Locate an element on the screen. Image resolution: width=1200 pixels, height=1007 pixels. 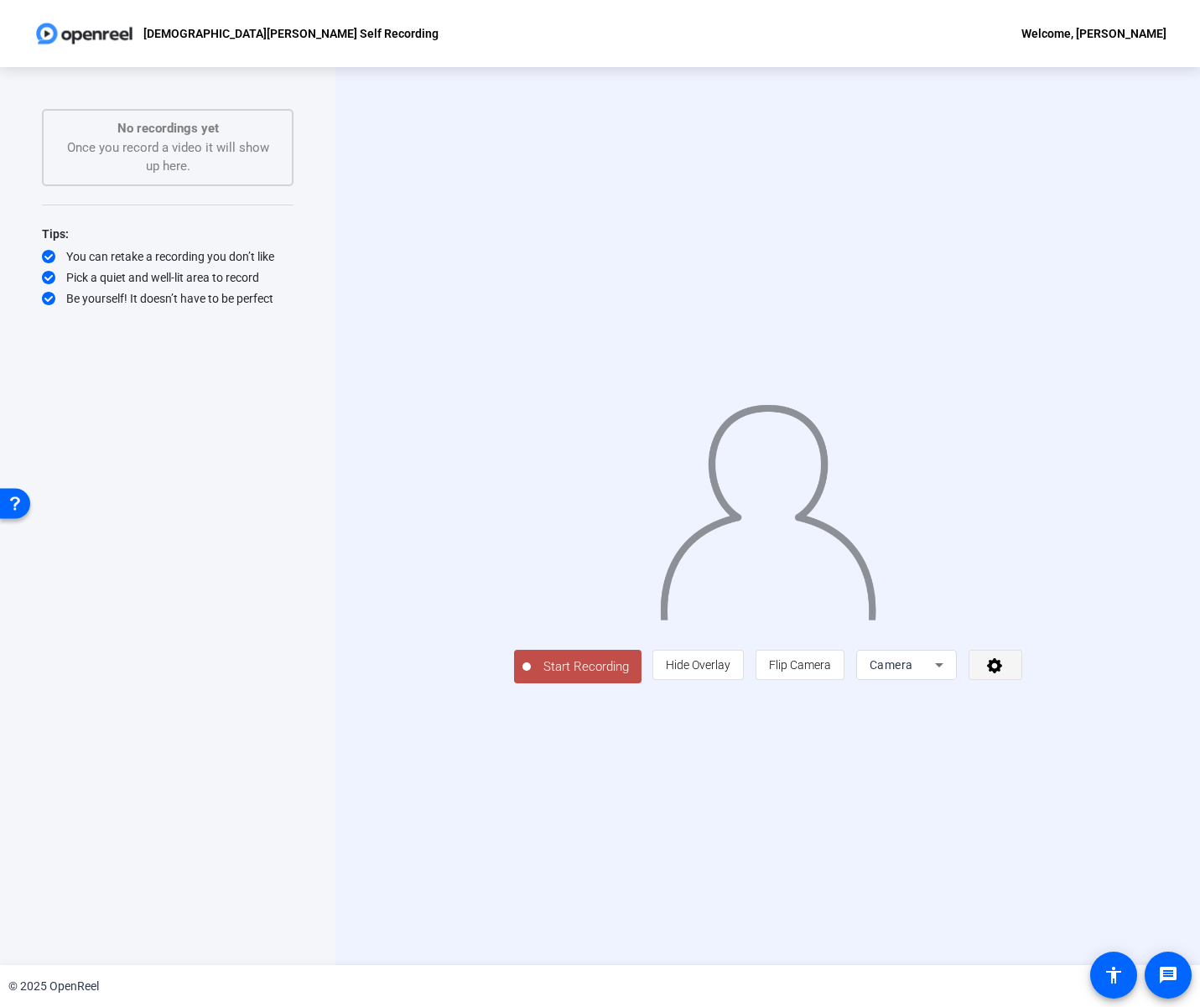
span: Flip Camera is located at coordinates (800, 665).